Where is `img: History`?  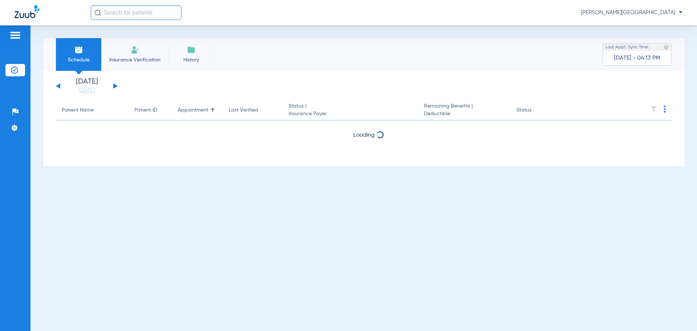 img: History is located at coordinates (191, 50).